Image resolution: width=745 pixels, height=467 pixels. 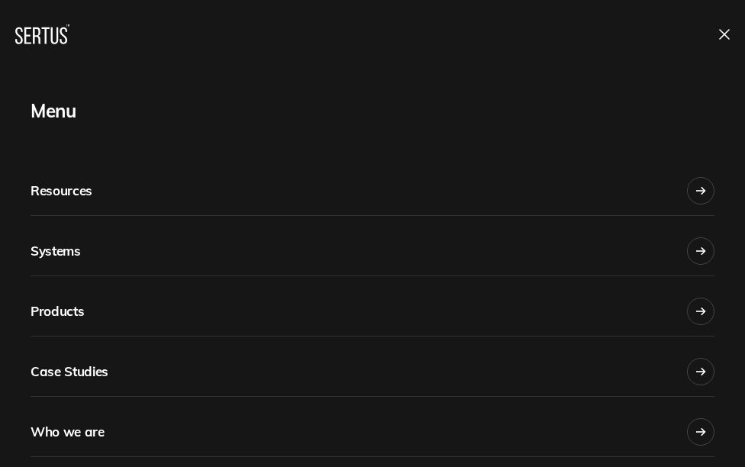 What do you see at coordinates (373, 427) in the screenshot?
I see `a: Who we are` at bounding box center [373, 427].